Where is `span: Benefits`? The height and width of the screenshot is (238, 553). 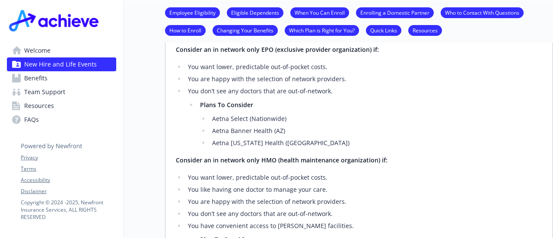
span: Benefits is located at coordinates (36, 78).